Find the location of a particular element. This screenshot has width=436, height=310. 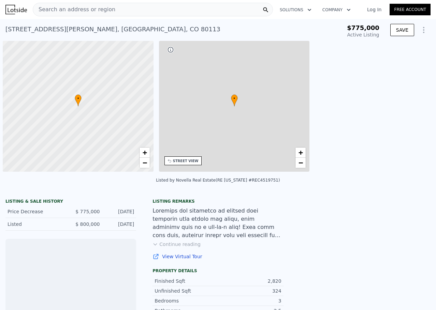

a: Log In is located at coordinates (374, 10).